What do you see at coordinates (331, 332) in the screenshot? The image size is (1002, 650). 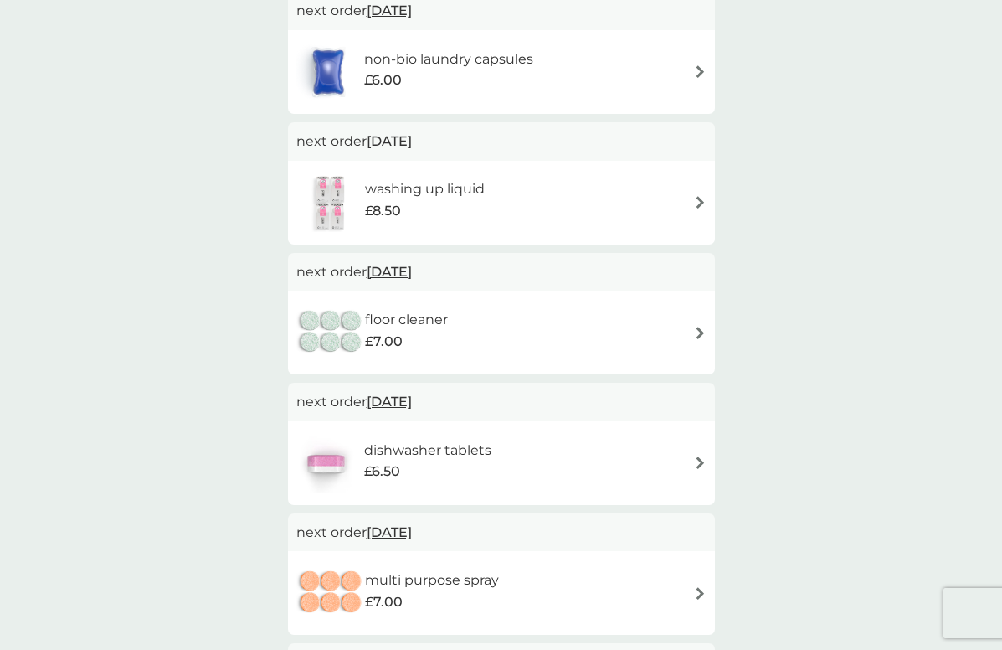 I see `img: floor cleaner` at bounding box center [331, 332].